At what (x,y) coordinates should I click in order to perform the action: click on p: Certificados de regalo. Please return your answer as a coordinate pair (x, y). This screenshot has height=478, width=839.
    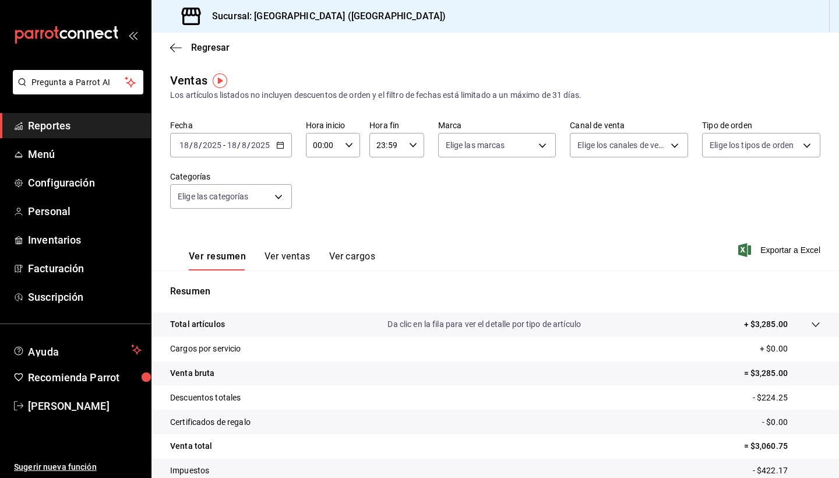
    Looking at the image, I should click on (210, 422).